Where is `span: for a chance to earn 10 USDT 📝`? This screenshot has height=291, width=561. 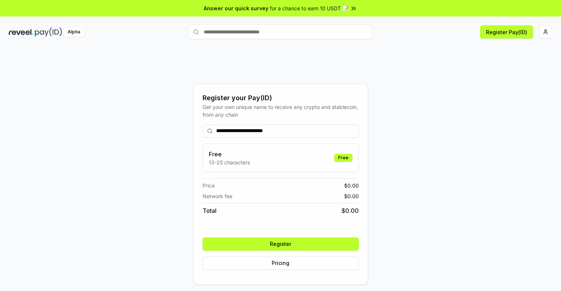
span: for a chance to earn 10 USDT 📝 is located at coordinates (309, 8).